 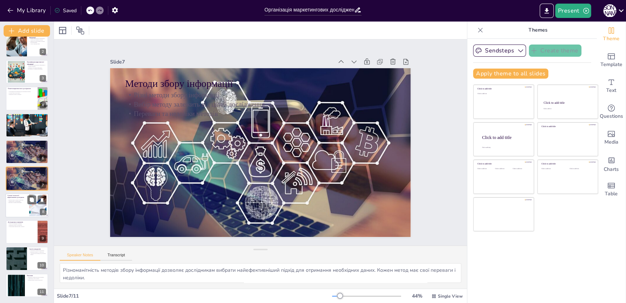 I want to click on button: Sendsteps, so click(x=499, y=51).